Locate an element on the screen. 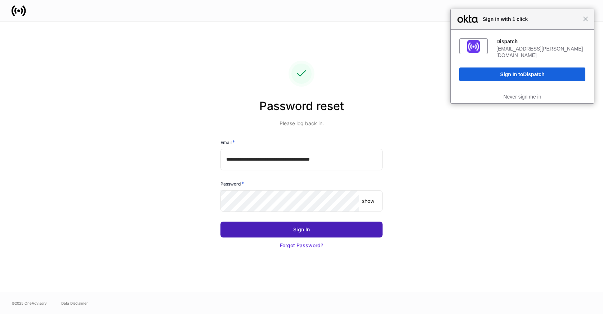 This screenshot has width=603, height=314. p: show is located at coordinates (368, 201).